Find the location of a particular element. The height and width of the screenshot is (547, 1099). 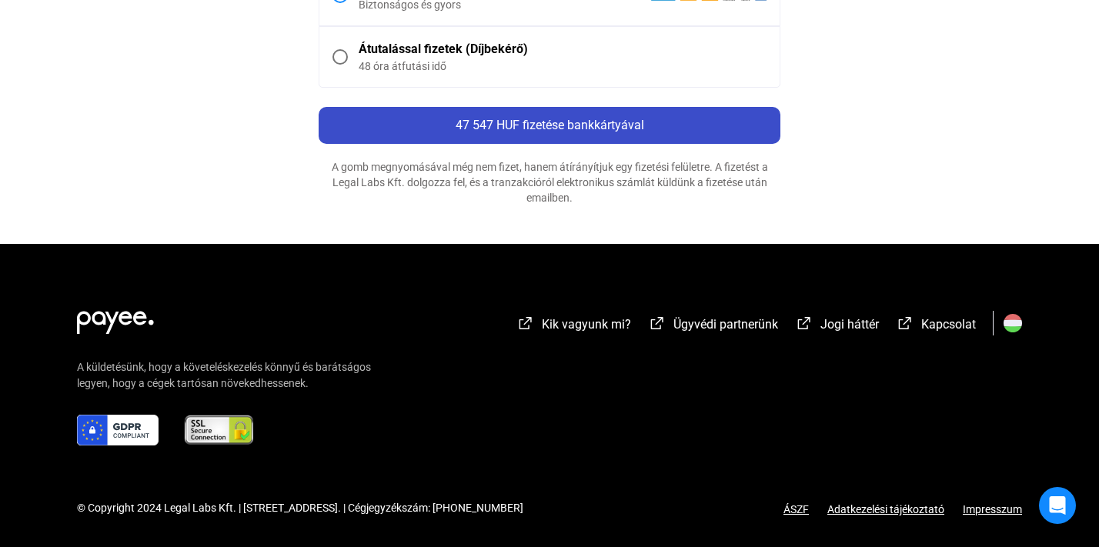

img: gdpr is located at coordinates (118, 430).